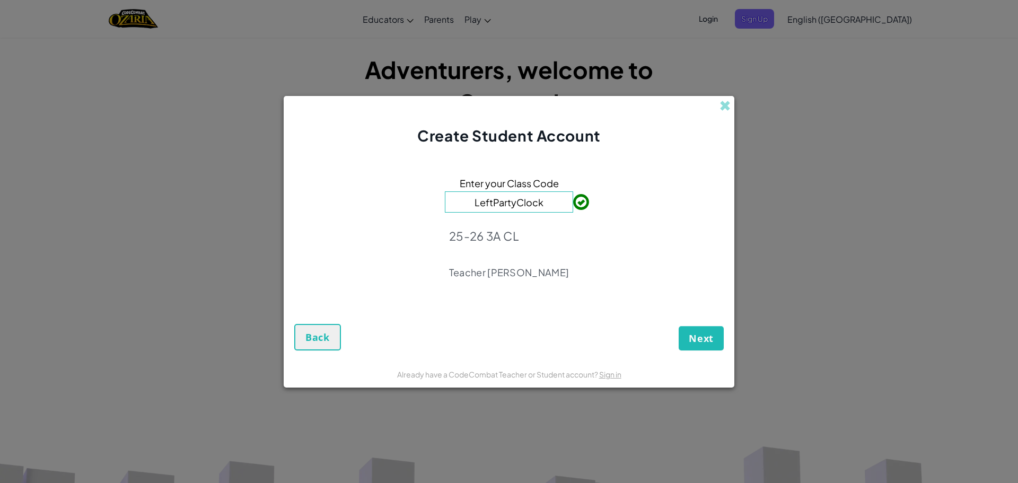 This screenshot has width=1018, height=483. Describe the element at coordinates (498, 374) in the screenshot. I see `span: Already have a CodeCombat Teacher or Student account?` at that location.